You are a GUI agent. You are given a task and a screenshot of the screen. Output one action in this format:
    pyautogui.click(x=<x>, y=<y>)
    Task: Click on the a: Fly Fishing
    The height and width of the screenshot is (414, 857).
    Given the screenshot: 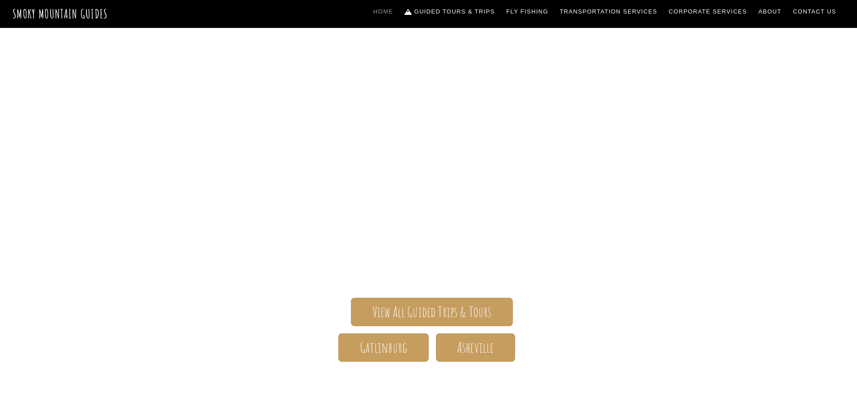 What is the action you would take?
    pyautogui.click(x=527, y=12)
    